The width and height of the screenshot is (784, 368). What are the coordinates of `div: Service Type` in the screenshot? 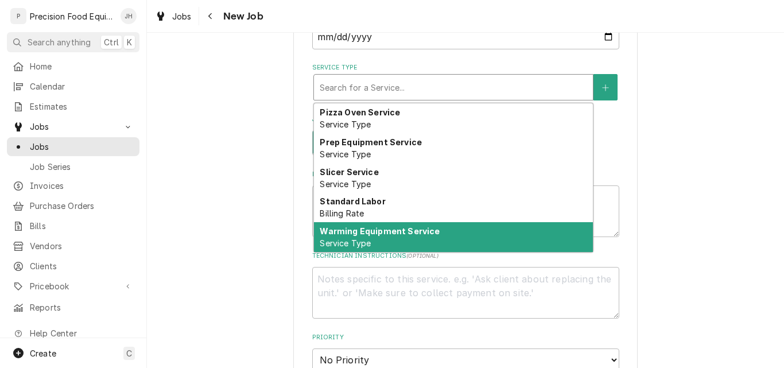 It's located at (465, 81).